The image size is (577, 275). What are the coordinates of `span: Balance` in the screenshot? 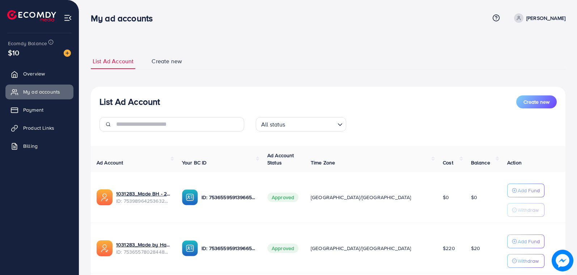 It's located at (481, 163).